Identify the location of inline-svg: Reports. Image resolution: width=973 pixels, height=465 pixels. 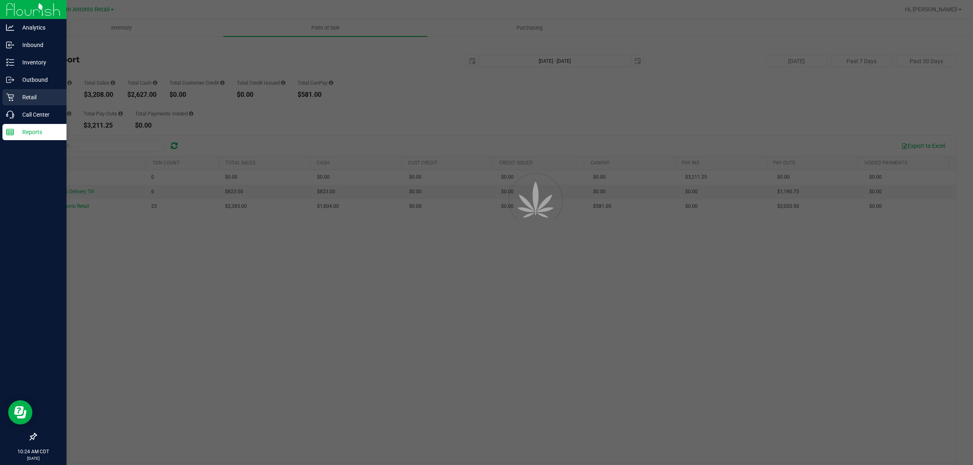
(10, 132).